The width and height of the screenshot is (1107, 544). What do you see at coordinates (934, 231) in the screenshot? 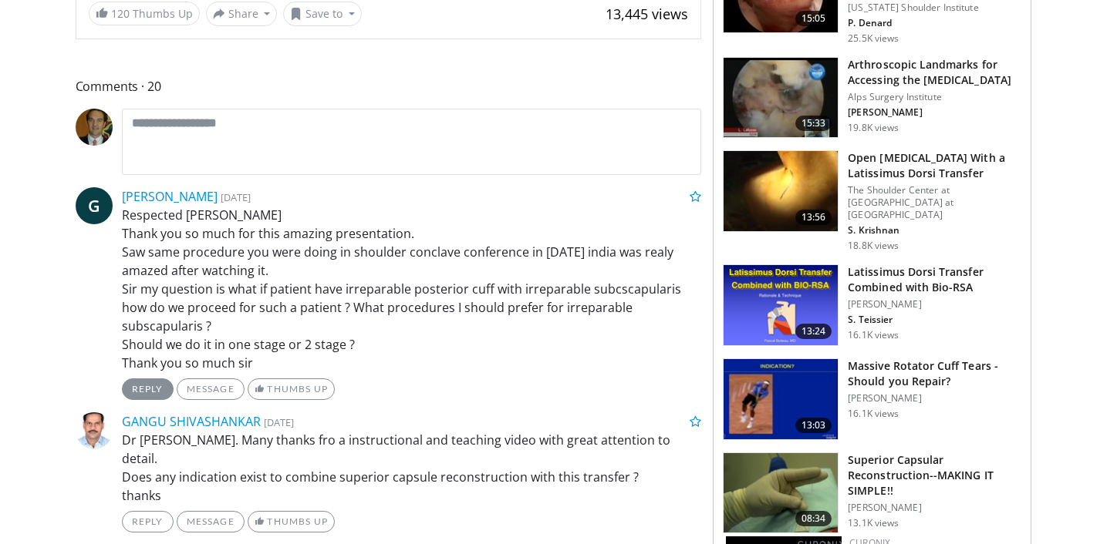
I see `p: S. Krishnan` at bounding box center [934, 231].